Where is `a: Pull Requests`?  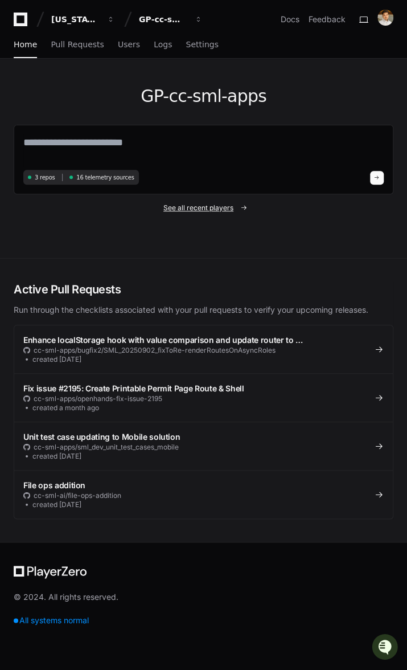 a: Pull Requests is located at coordinates (77, 45).